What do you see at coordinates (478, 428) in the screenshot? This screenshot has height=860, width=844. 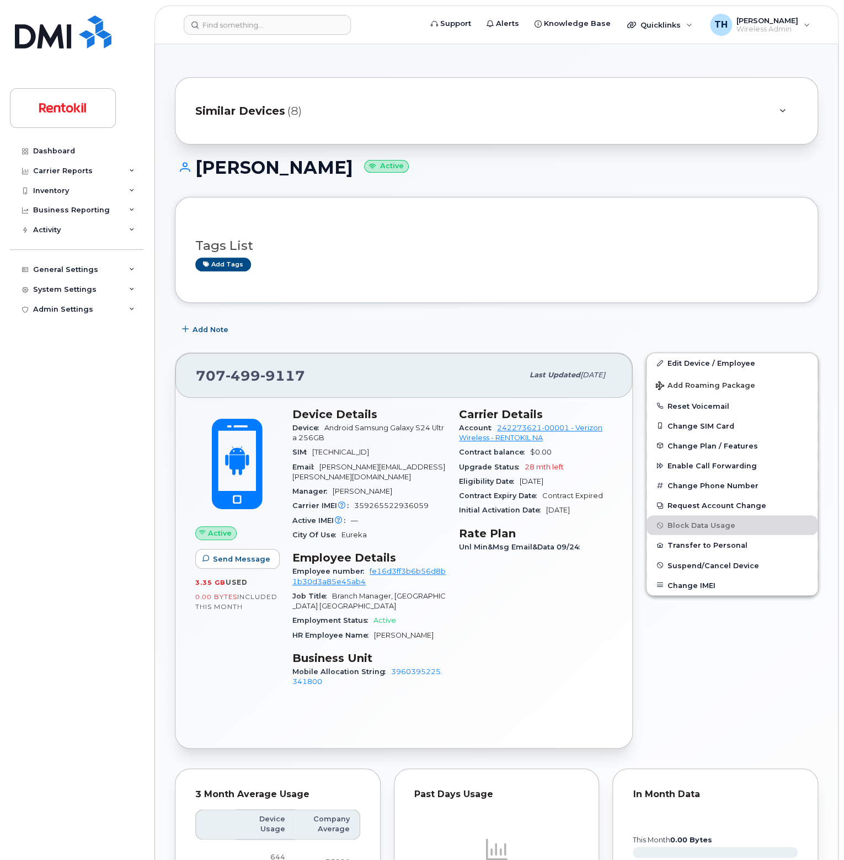 I see `span: Account` at bounding box center [478, 428].